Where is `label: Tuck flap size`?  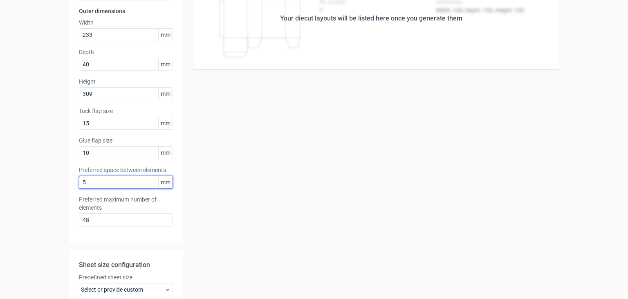 label: Tuck flap size is located at coordinates (126, 111).